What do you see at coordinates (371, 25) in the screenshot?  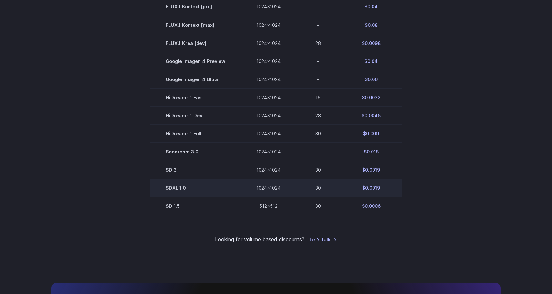 I see `td: $0.08` at bounding box center [371, 25].